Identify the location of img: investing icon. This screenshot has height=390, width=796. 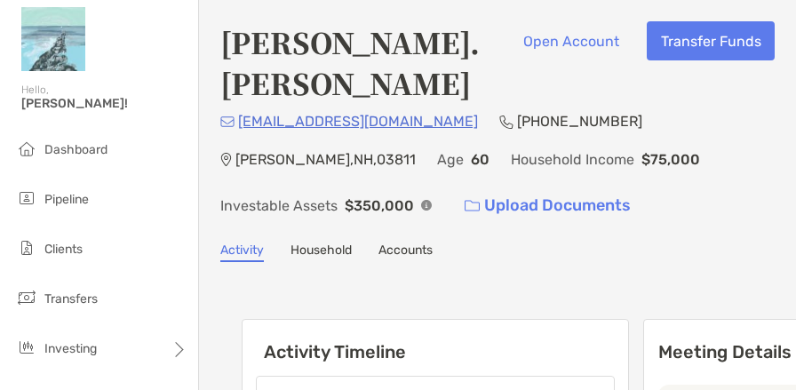
(27, 347).